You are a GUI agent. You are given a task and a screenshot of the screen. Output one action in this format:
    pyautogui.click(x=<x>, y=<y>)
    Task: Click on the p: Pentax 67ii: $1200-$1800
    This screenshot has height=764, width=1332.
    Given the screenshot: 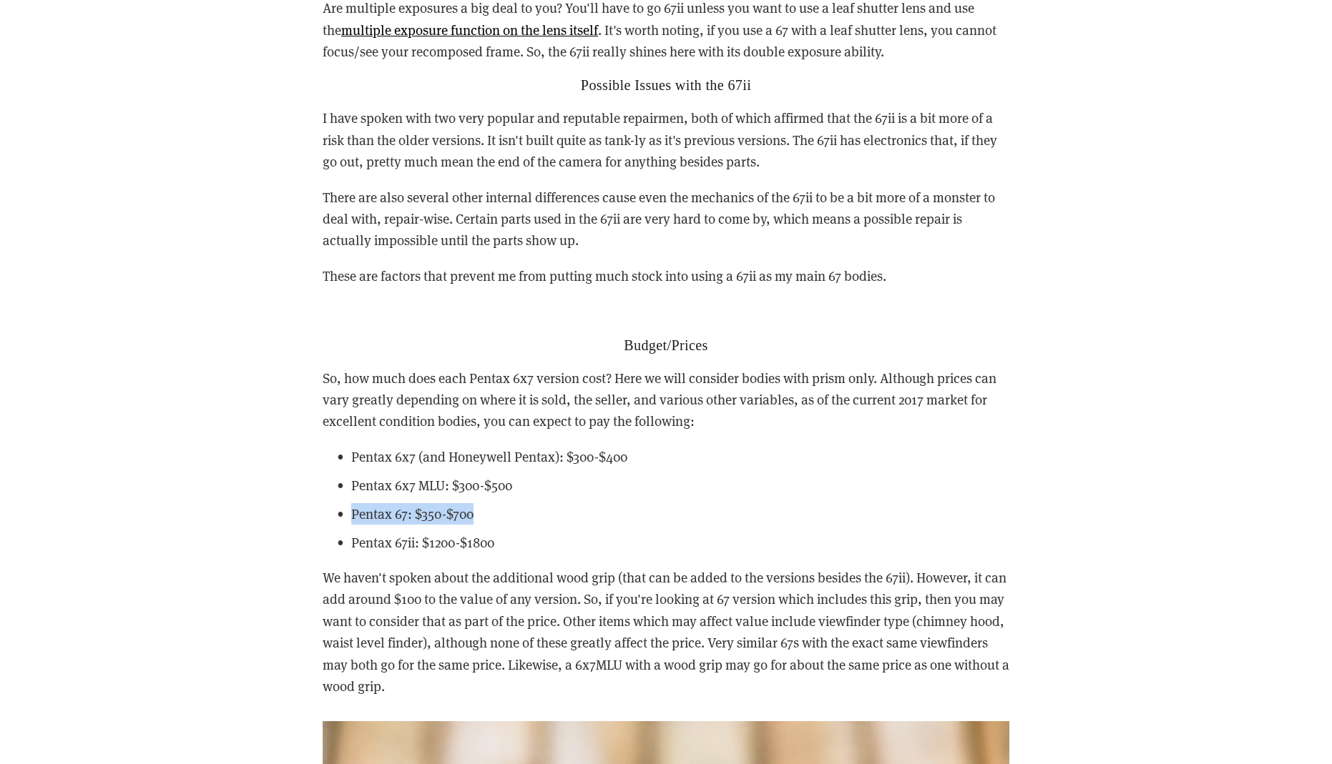 What is the action you would take?
    pyautogui.click(x=680, y=543)
    